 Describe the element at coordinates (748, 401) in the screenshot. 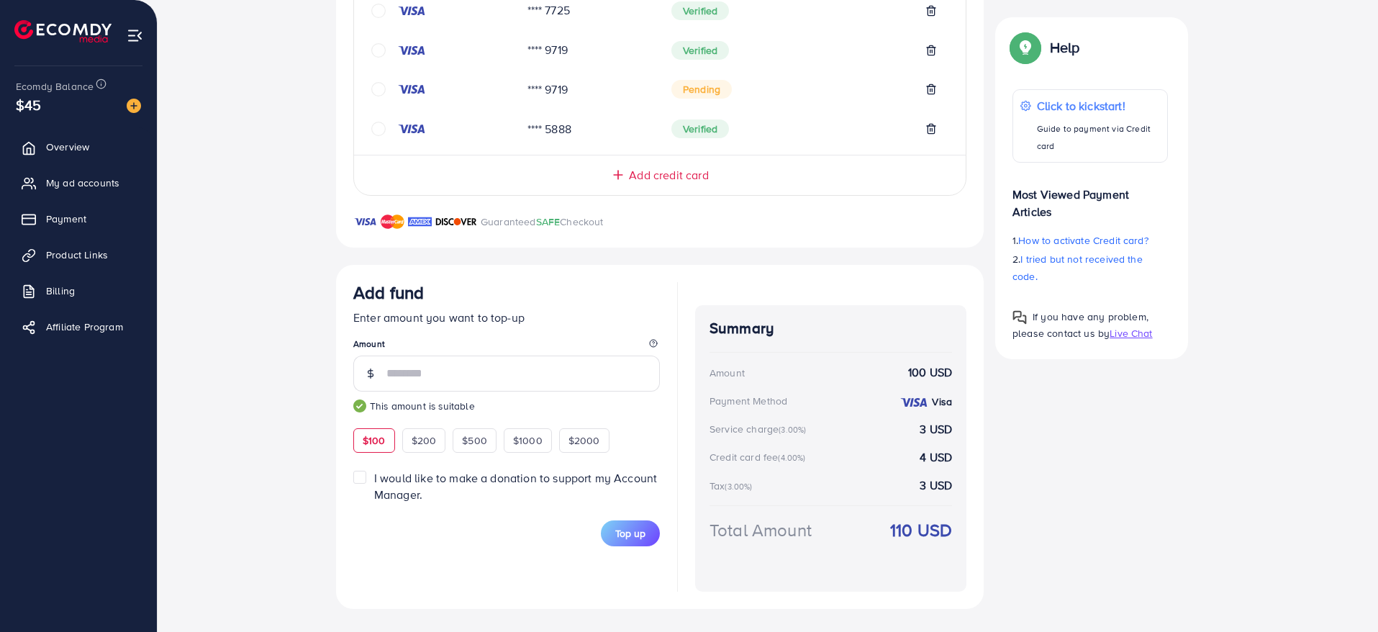

I see `div: Payment Method` at that location.